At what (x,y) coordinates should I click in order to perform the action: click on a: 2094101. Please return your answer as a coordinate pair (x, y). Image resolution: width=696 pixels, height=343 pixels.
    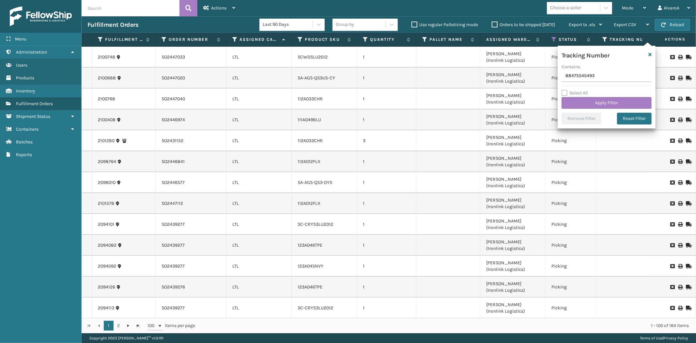
    Looking at the image, I should click on (106, 224).